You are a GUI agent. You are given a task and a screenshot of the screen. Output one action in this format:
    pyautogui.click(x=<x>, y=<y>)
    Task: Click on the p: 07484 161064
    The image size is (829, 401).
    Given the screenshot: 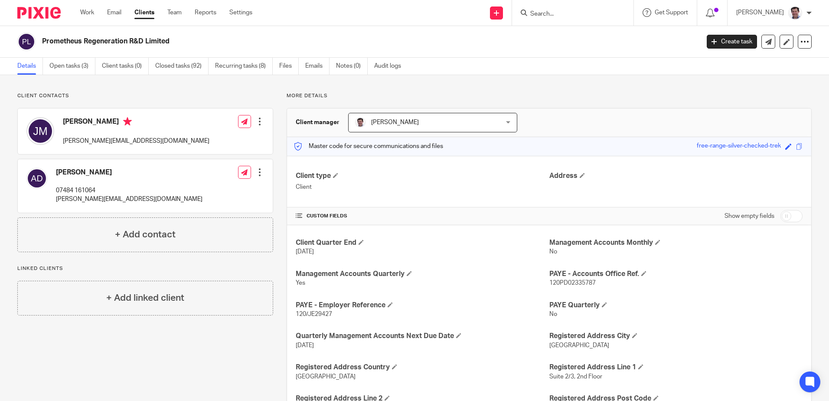 What is the action you would take?
    pyautogui.click(x=129, y=190)
    